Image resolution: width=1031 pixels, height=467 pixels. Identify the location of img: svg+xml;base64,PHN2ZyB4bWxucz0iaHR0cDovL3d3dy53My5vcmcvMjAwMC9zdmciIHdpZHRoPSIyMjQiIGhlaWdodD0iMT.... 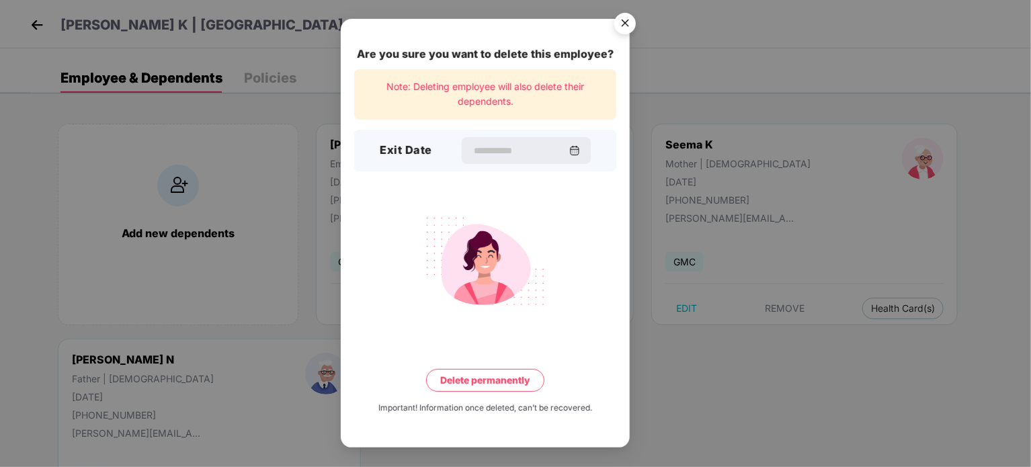
(485, 261).